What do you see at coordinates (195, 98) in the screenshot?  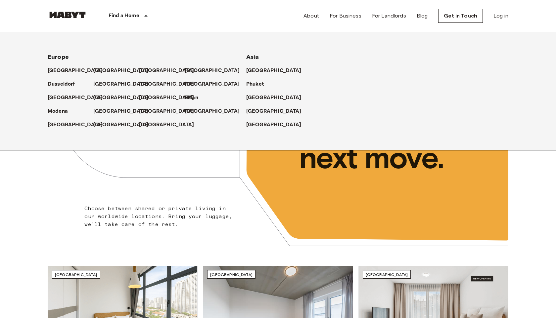 I see `a: Milan` at bounding box center [195, 98].